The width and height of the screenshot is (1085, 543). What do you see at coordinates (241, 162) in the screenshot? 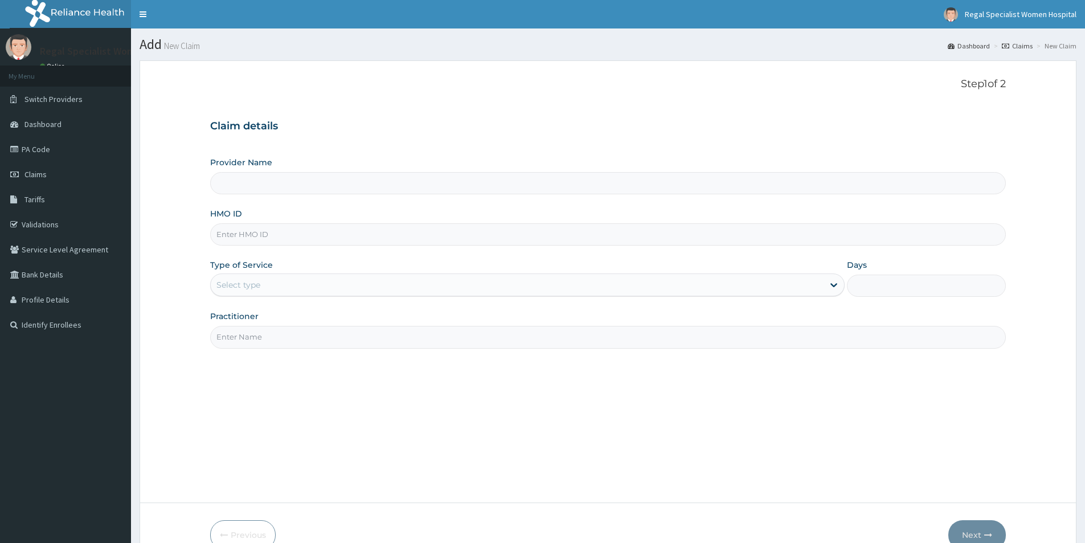
I see `label: Provider Name` at bounding box center [241, 162].